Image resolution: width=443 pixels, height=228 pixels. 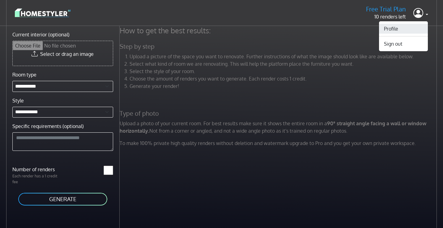 I want to click on strong: 90° straight angle facing a wall or window horizontally., so click(x=273, y=127).